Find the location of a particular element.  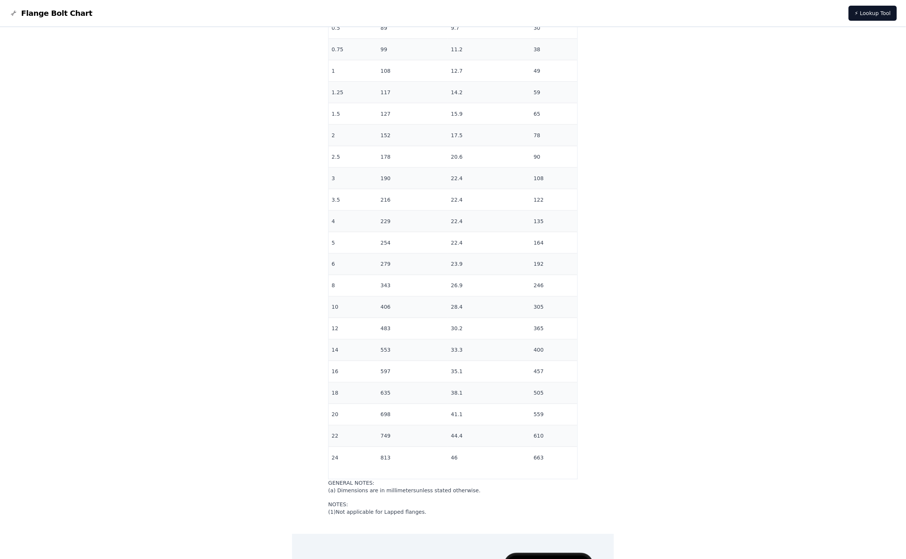

img: Flange Bolt Chart Logo is located at coordinates (14, 13).